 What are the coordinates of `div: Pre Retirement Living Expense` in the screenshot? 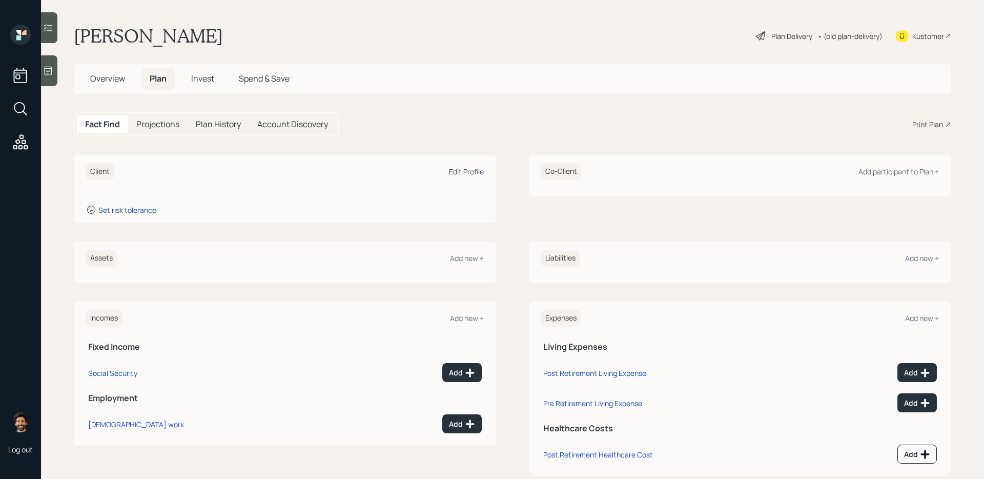 It's located at (592, 403).